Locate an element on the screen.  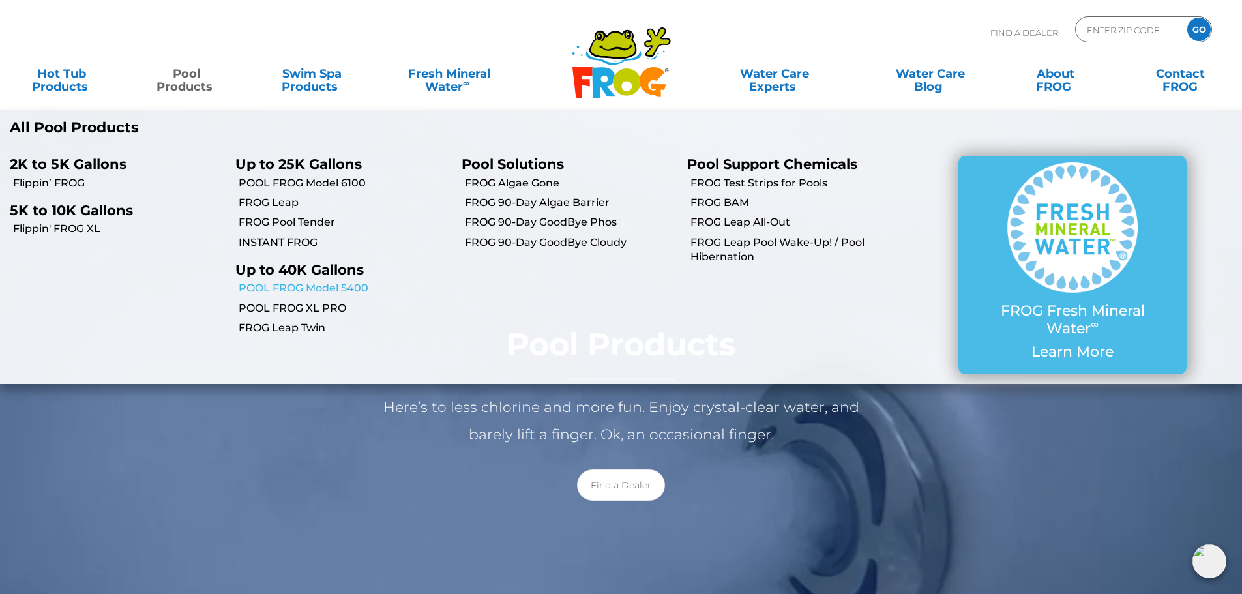
p: Find A Dealer is located at coordinates (1024, 33).